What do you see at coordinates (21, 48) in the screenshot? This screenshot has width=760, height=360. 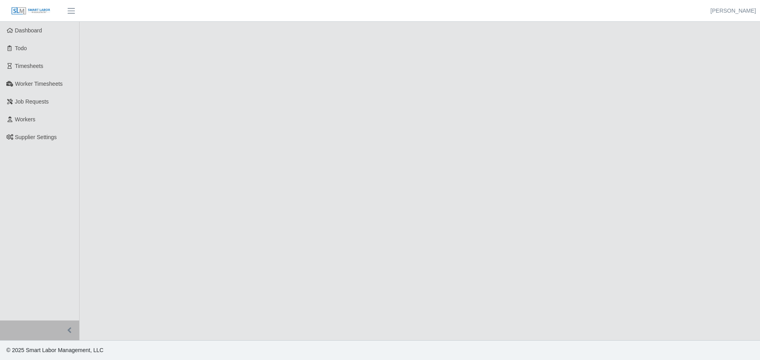 I see `span: Todo` at bounding box center [21, 48].